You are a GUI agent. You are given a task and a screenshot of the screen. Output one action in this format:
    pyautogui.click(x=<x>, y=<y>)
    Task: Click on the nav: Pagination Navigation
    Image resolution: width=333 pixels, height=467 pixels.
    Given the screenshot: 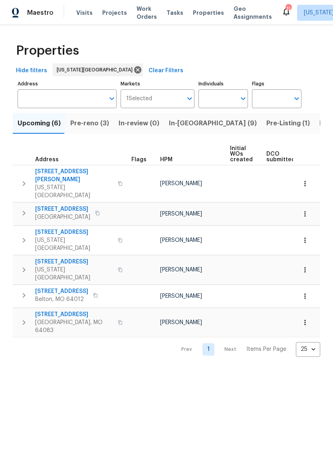 What is the action you would take?
    pyautogui.click(x=247, y=349)
    